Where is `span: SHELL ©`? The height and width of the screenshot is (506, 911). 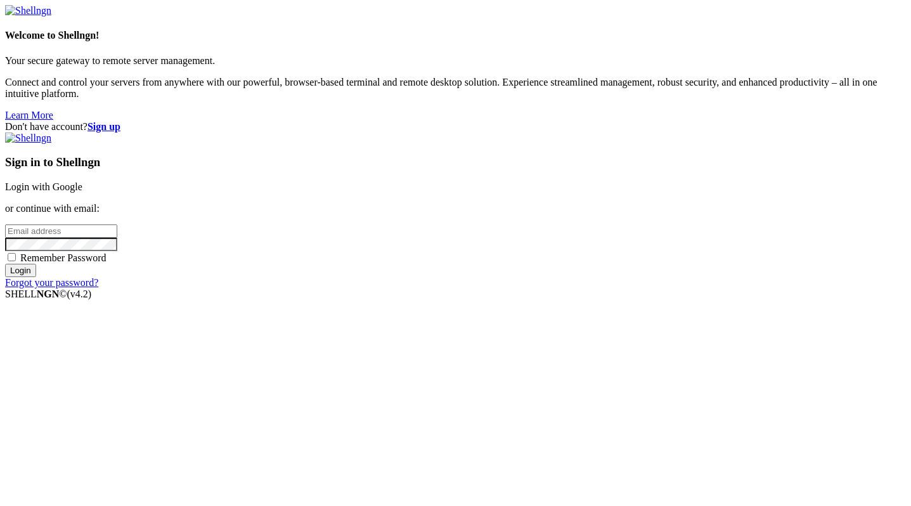 span: SHELL © is located at coordinates (48, 293).